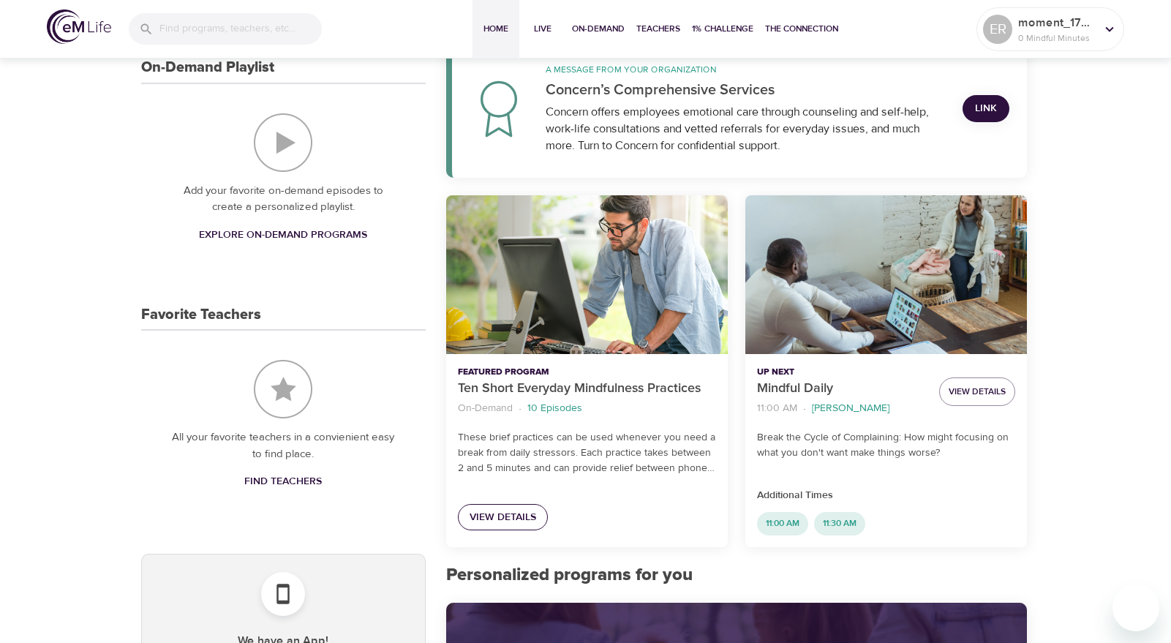 This screenshot has width=1171, height=643. What do you see at coordinates (783, 524) in the screenshot?
I see `div: 11:00 AM` at bounding box center [783, 524].